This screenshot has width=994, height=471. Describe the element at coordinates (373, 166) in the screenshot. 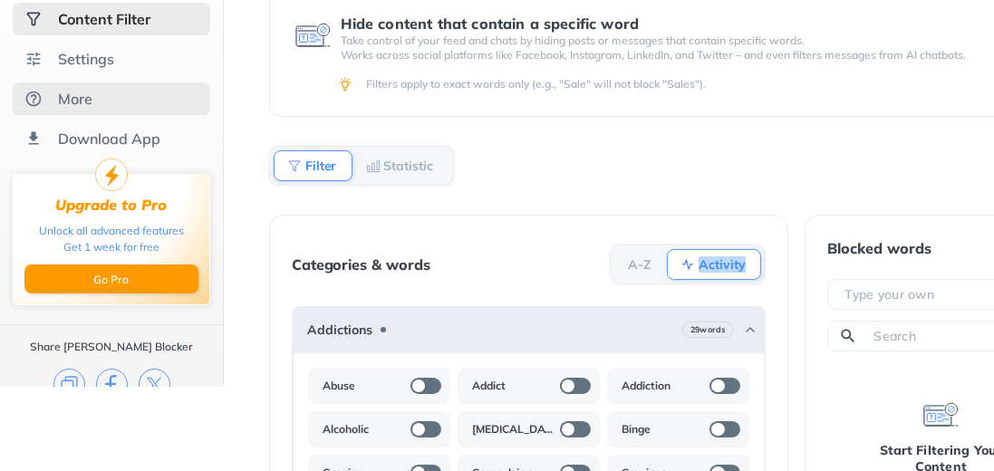

I see `img: Statistic` at that location.